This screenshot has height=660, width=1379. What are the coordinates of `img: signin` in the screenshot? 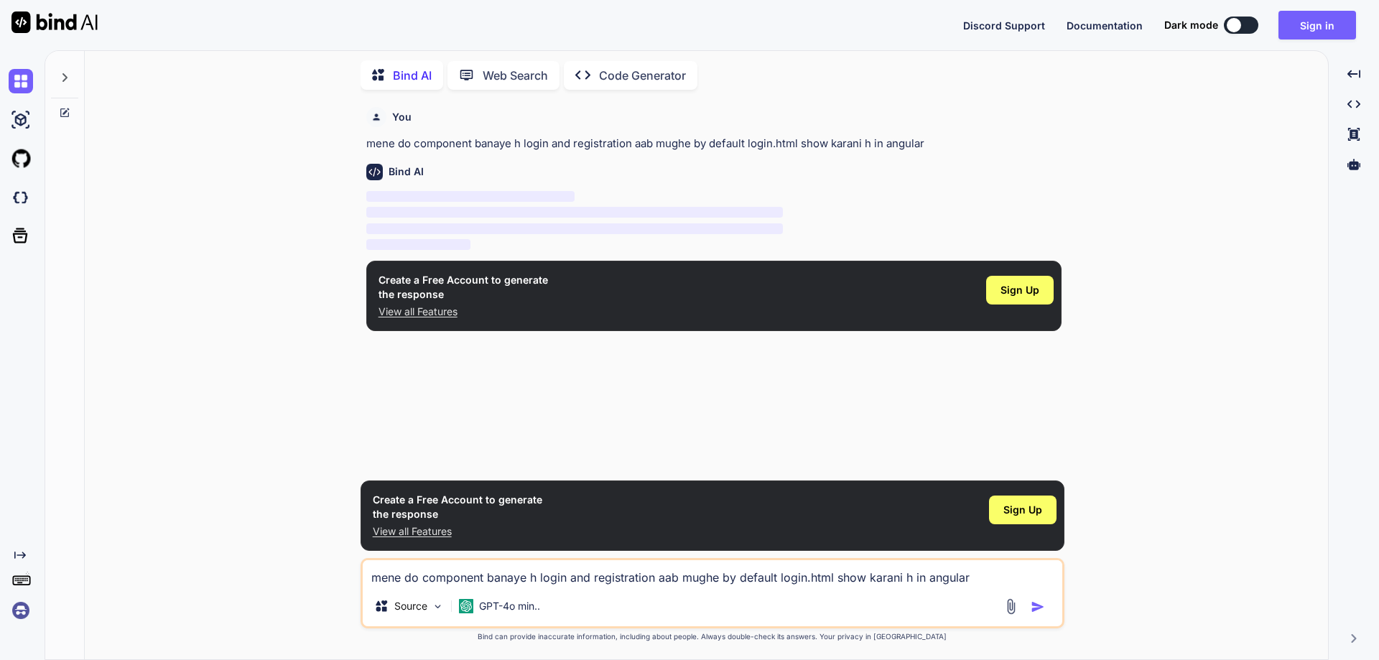 It's located at (21, 610).